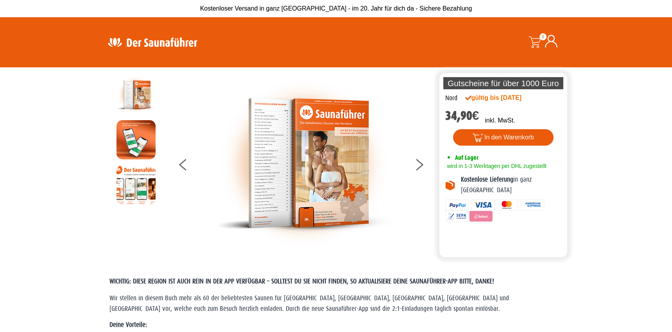 The width and height of the screenshot is (672, 332). What do you see at coordinates (504, 83) in the screenshot?
I see `p: Gutscheine für über 1000 Euro` at bounding box center [504, 83].